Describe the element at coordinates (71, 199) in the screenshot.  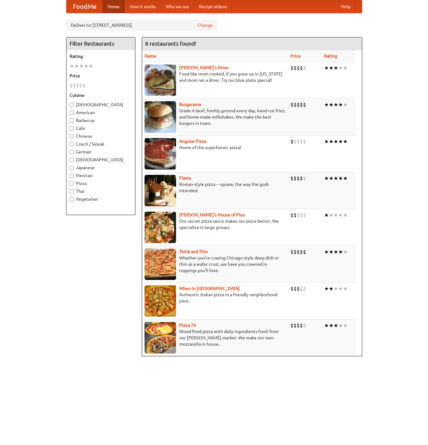
I see `input: Vegetarian` at that location.